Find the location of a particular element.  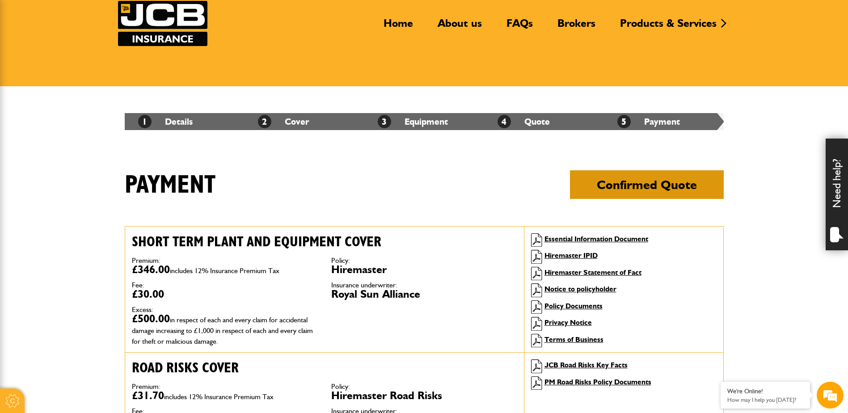

a: 1Details is located at coordinates (165, 122).